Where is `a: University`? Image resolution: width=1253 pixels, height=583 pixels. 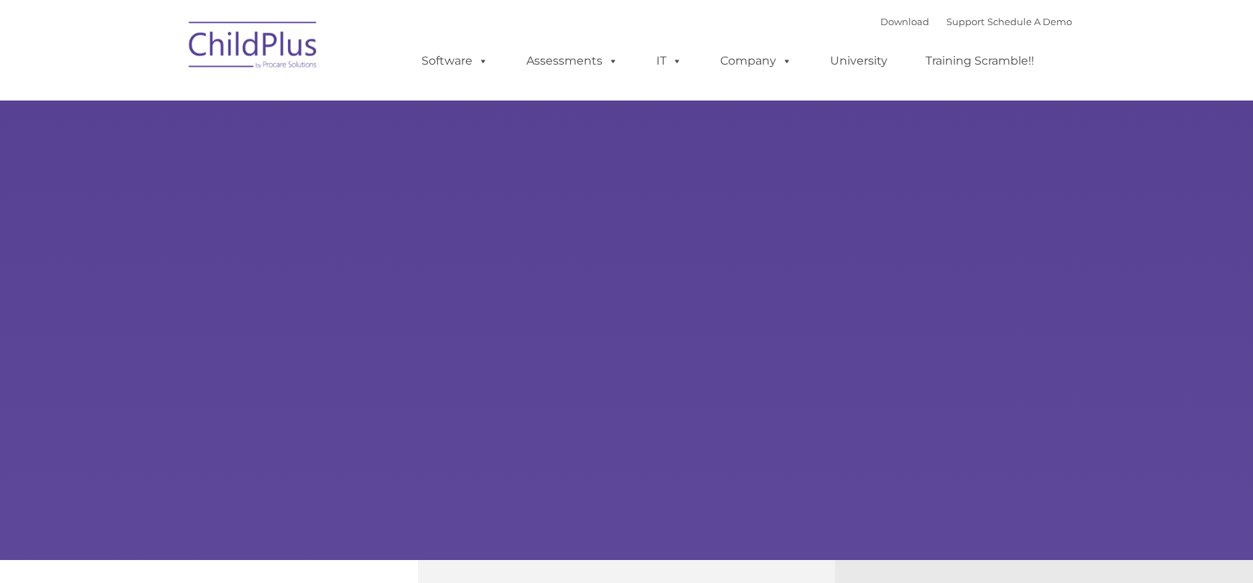 a: University is located at coordinates (859, 61).